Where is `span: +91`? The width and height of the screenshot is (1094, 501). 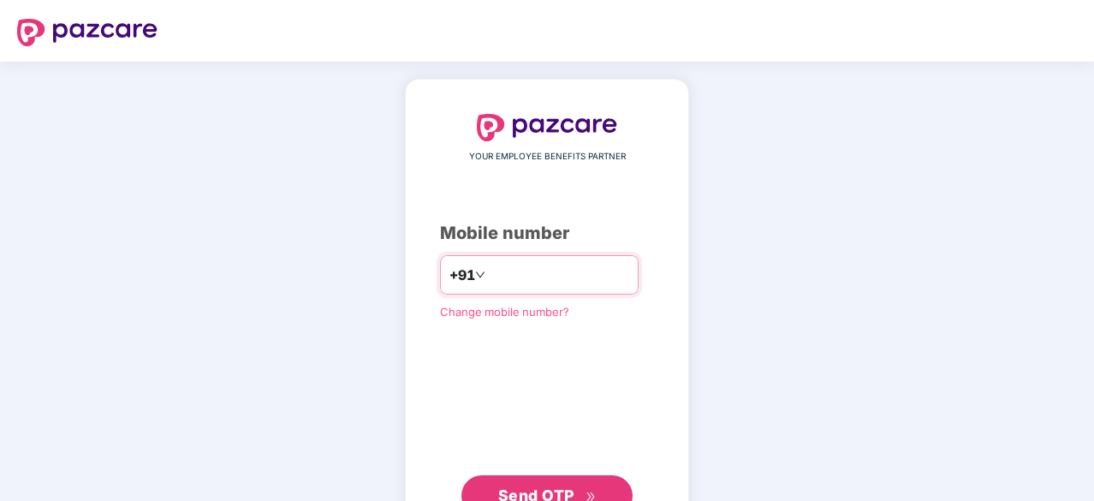
span: +91 is located at coordinates (462, 275).